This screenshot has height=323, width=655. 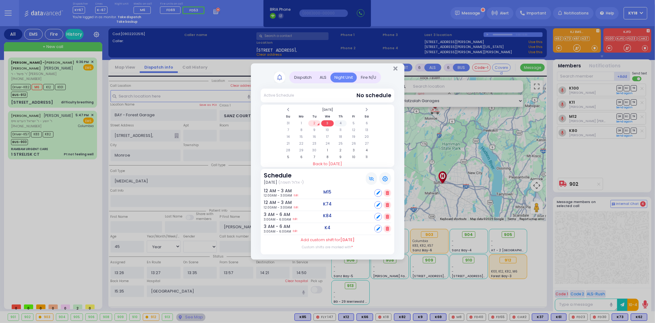 I want to click on div: Dispatch, so click(x=303, y=77).